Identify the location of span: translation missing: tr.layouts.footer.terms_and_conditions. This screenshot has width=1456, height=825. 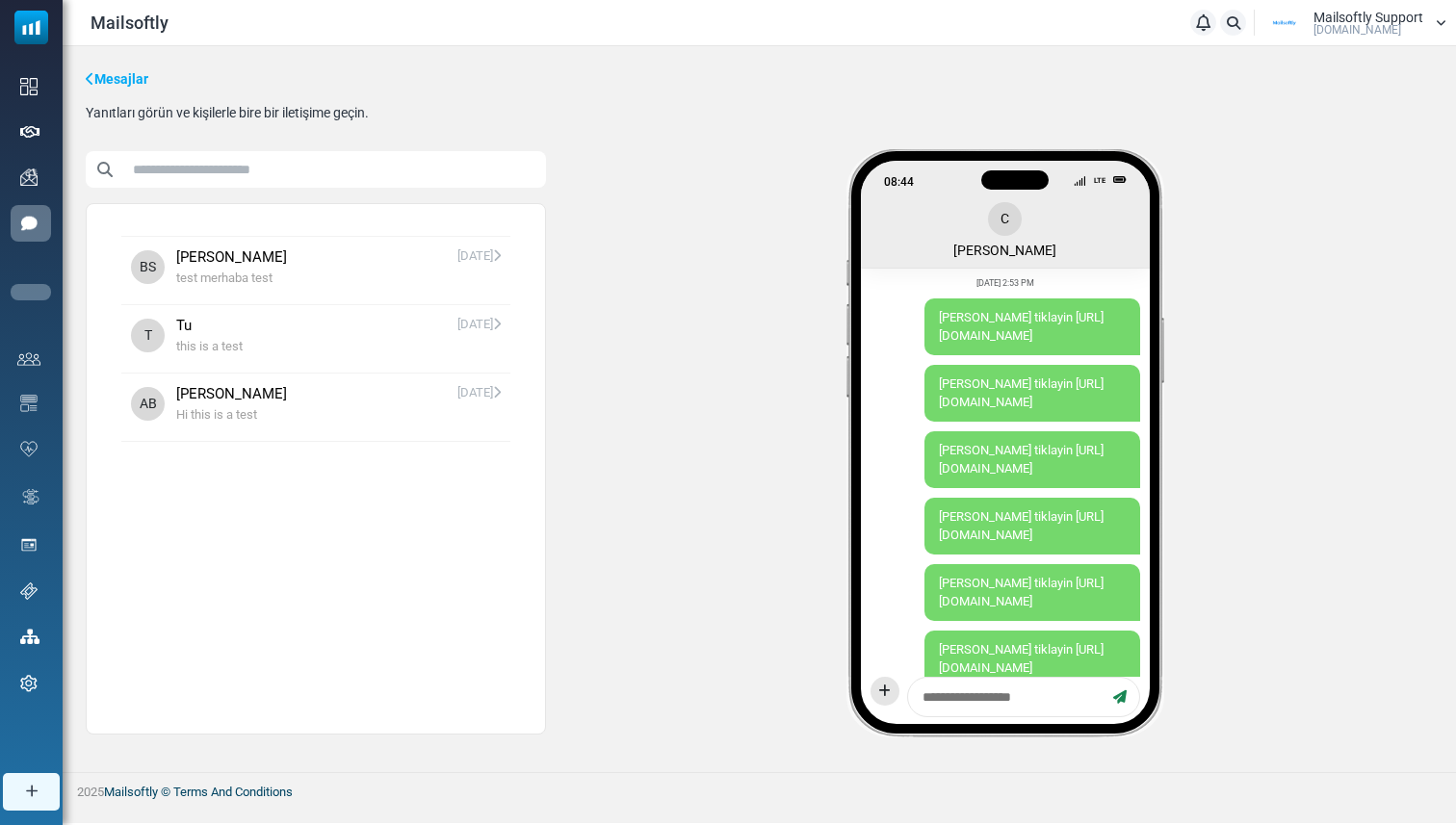
(233, 791).